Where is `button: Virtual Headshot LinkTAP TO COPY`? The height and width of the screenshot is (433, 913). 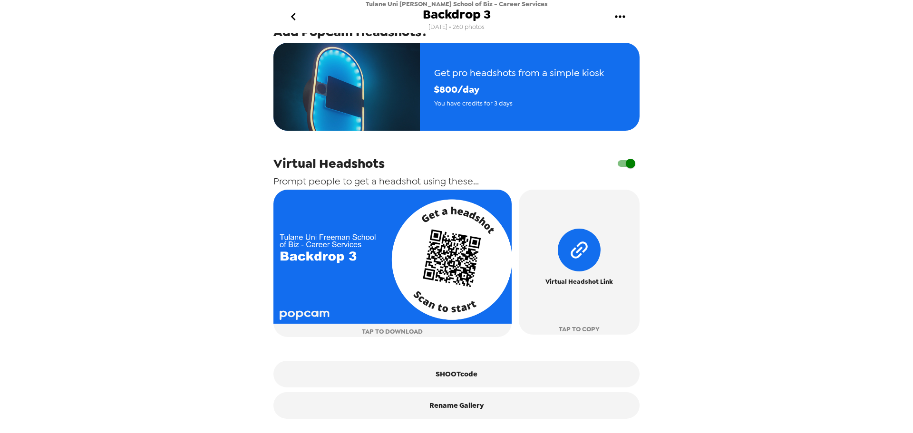 button: Virtual Headshot LinkTAP TO COPY is located at coordinates (579, 262).